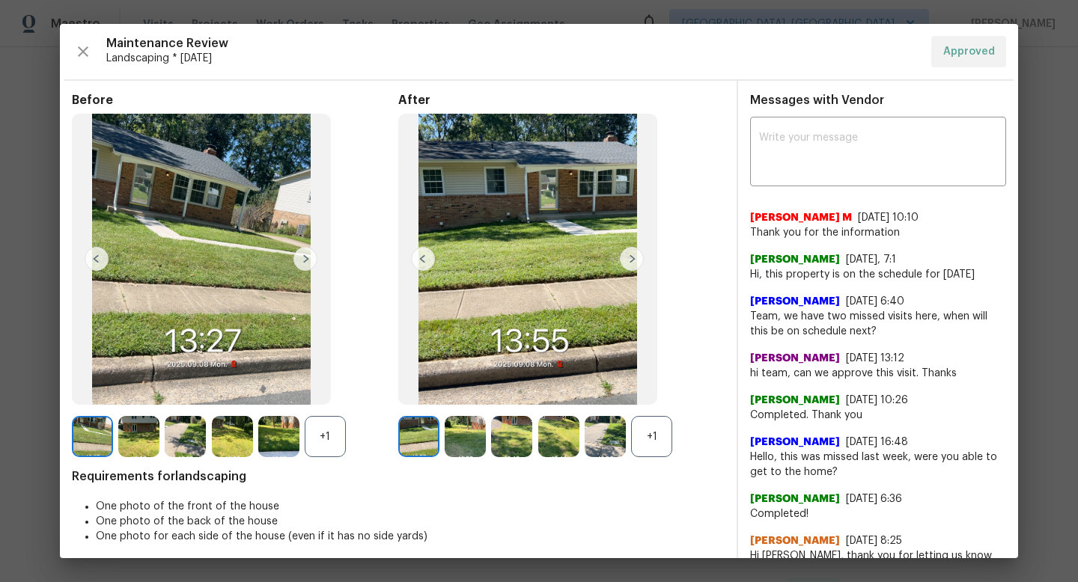  I want to click on span: Thank you for the information, so click(878, 233).